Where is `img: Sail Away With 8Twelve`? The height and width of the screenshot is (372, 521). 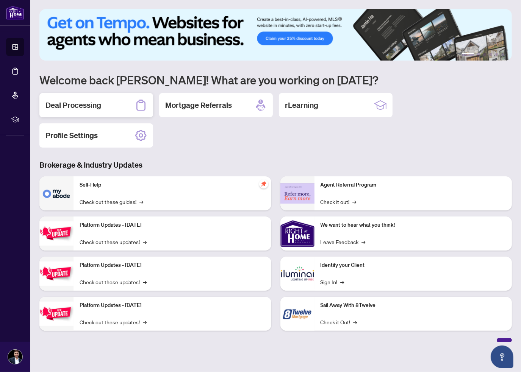
img: Sail Away With 8Twelve is located at coordinates (297, 314).